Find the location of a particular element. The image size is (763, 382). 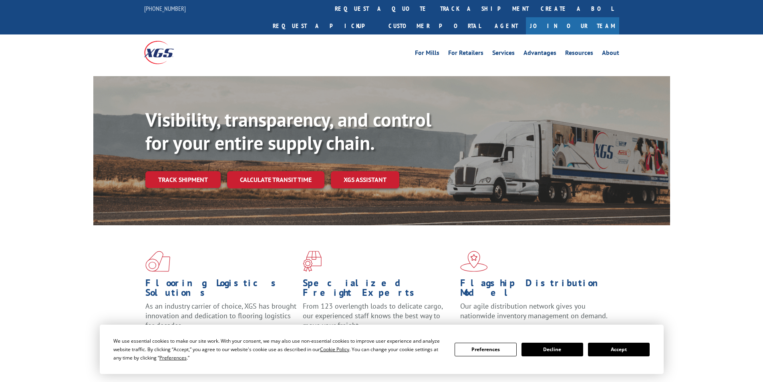

a: Customer Portal is located at coordinates (435, 26).